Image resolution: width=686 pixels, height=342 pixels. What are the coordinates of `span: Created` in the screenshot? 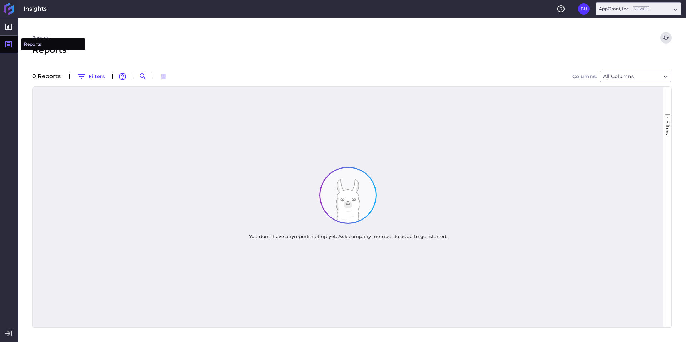 It's located at (386, 94).